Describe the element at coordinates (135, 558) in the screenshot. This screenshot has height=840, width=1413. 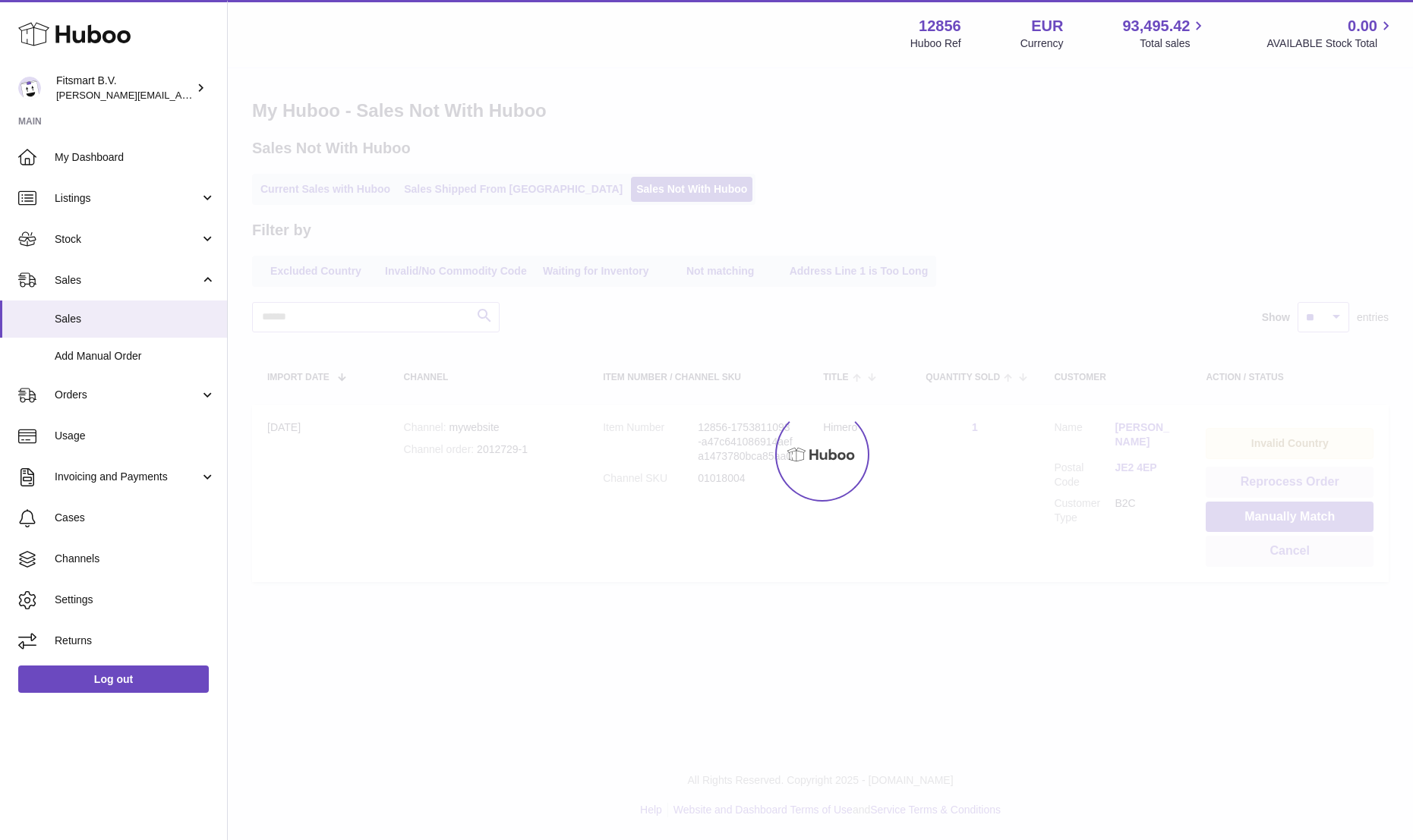
I see `span: Channels` at that location.